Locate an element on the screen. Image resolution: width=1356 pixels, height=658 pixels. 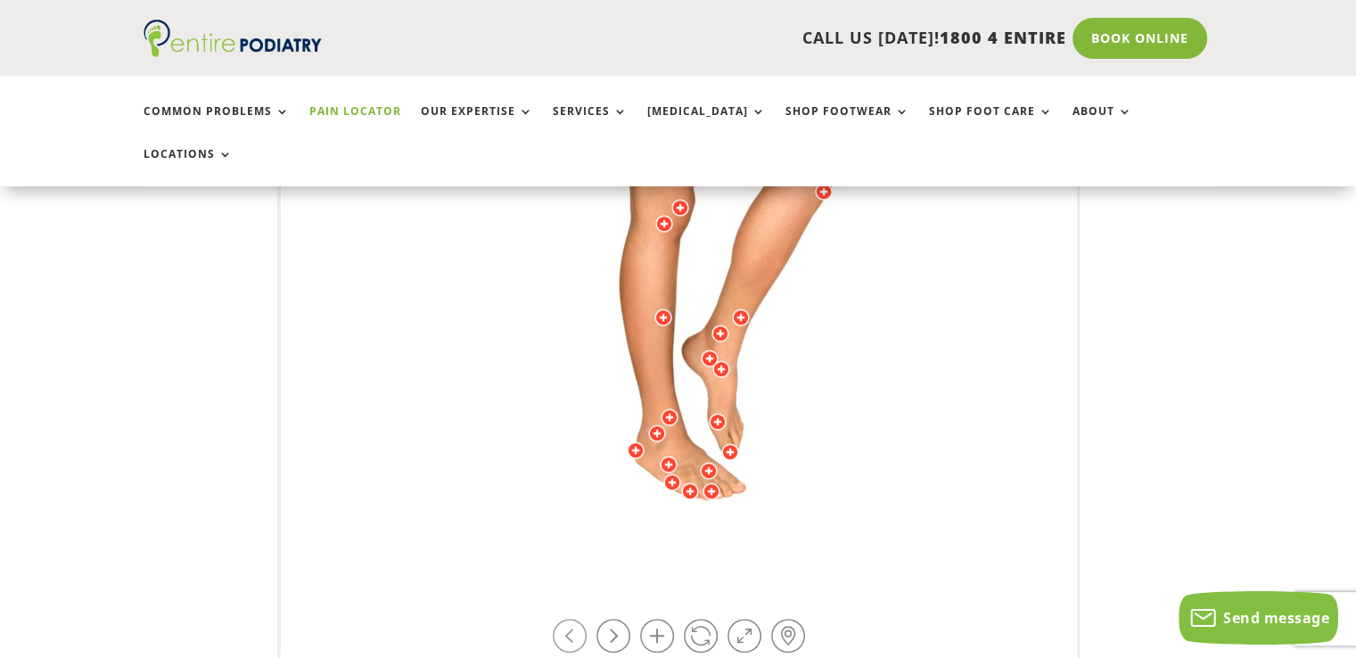
a: Common Problems is located at coordinates (217, 124).